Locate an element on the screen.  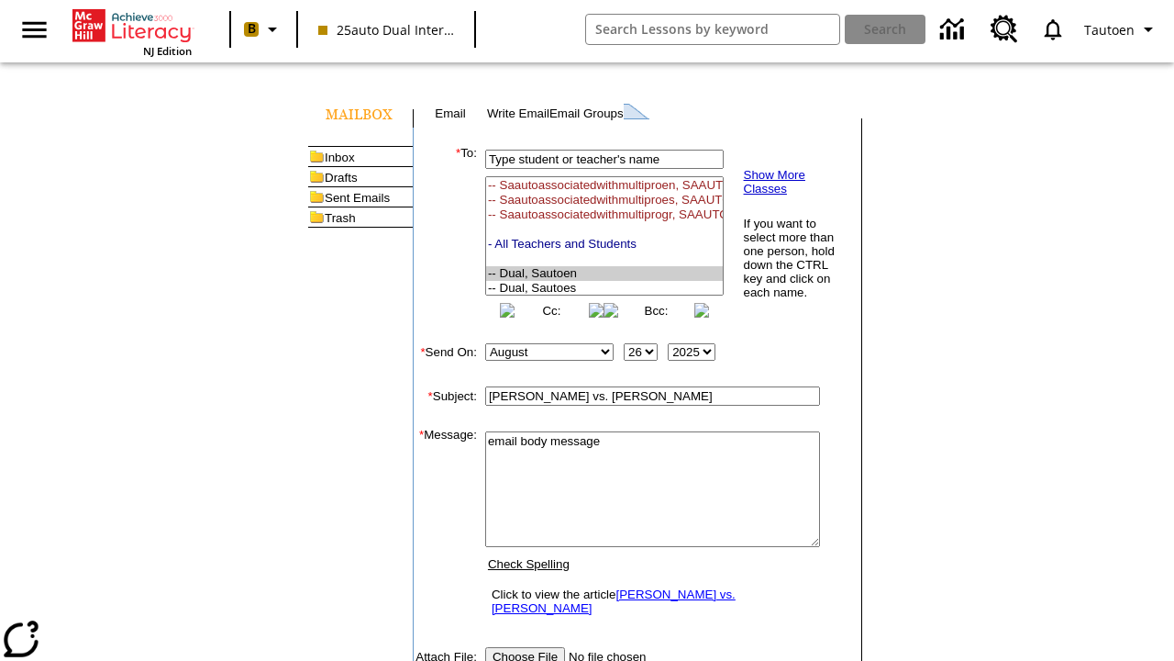
option: -- Saautoassociatedwithmultiproen, SAAUTOASSOCIATEDWITHMULTIPROGRAMEN is located at coordinates (605, 185).